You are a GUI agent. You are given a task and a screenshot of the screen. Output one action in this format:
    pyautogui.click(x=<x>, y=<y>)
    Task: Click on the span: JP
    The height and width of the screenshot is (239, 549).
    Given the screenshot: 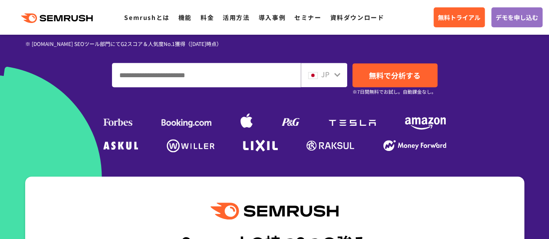 What is the action you would take?
    pyautogui.click(x=325, y=74)
    